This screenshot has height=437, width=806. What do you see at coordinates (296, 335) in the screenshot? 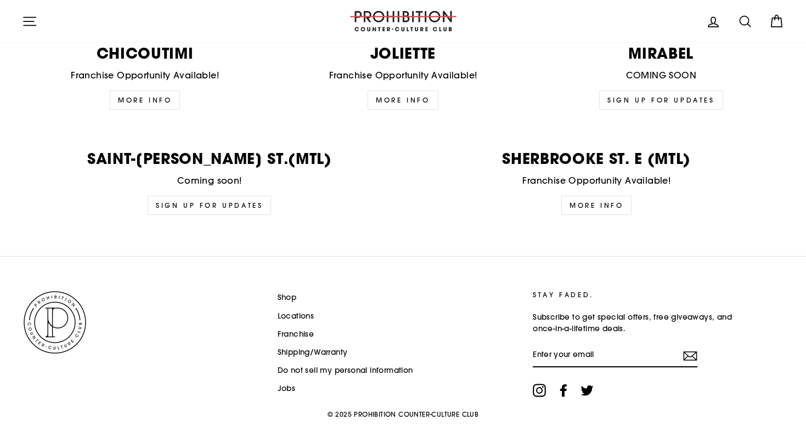
I see `a: Franchise` at bounding box center [296, 335].